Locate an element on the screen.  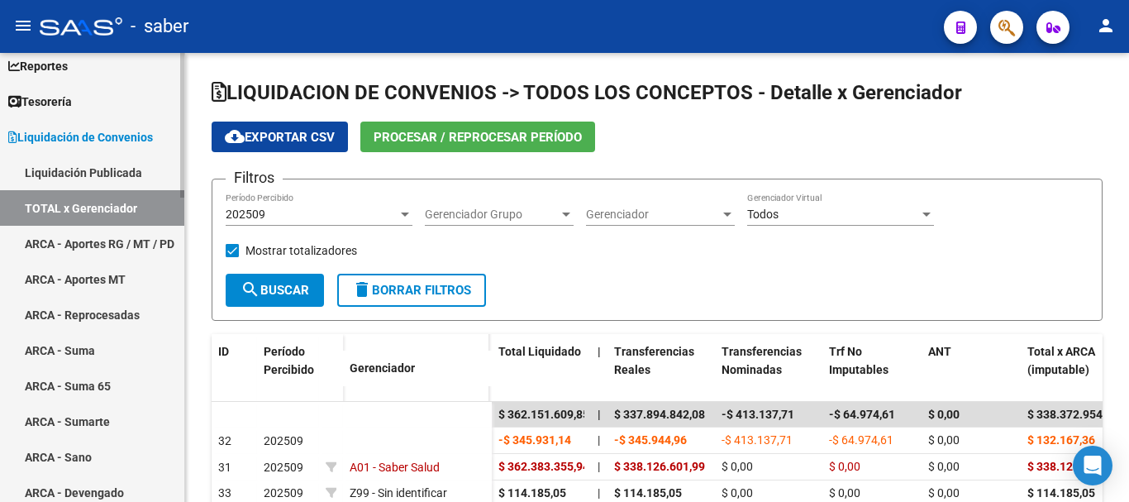
datatable-header-cell: ID is located at coordinates (234, 369).